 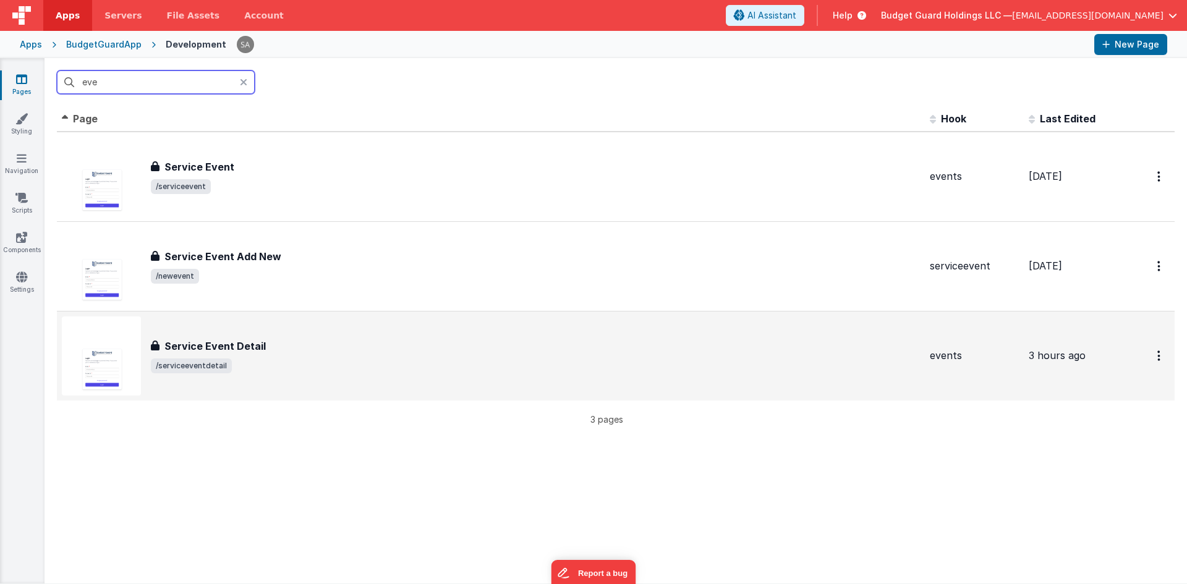 What do you see at coordinates (85, 119) in the screenshot?
I see `span: Page` at bounding box center [85, 119].